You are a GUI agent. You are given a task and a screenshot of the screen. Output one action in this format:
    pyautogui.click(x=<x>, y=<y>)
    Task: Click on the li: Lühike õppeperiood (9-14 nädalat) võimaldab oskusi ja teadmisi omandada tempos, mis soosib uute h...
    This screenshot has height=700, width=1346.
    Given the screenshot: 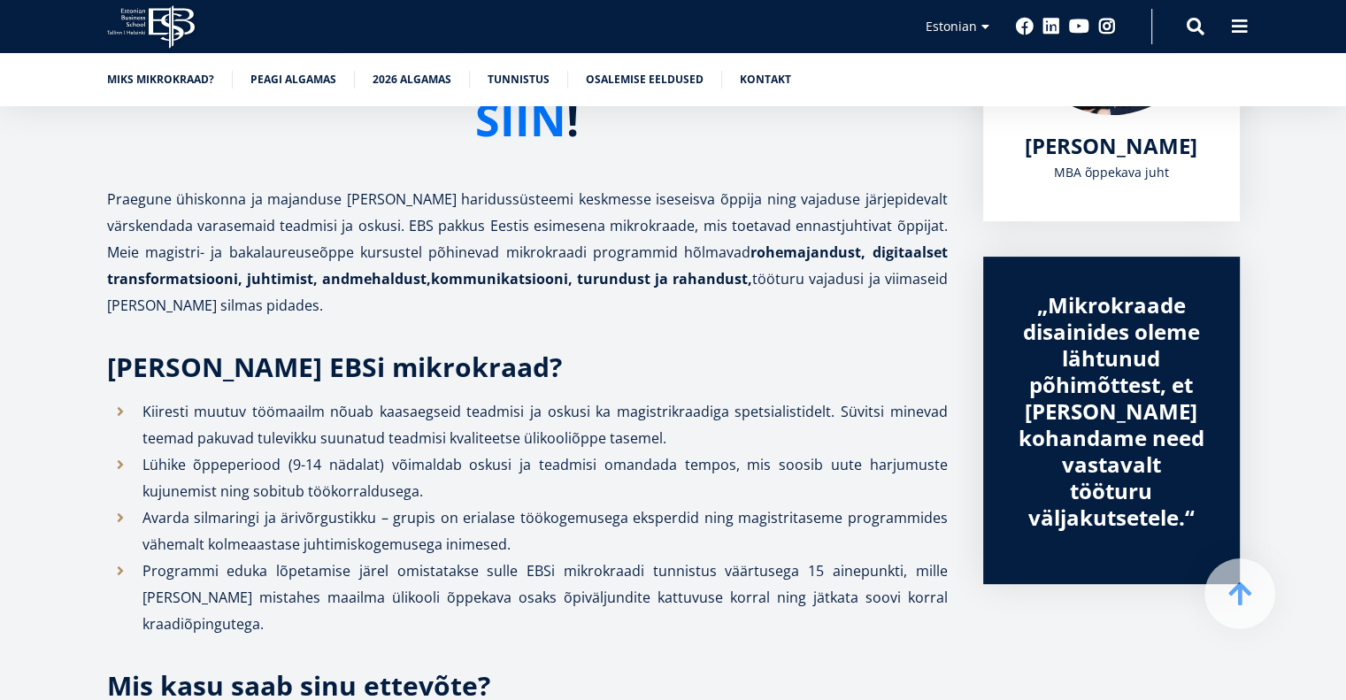 What is the action you would take?
    pyautogui.click(x=528, y=478)
    